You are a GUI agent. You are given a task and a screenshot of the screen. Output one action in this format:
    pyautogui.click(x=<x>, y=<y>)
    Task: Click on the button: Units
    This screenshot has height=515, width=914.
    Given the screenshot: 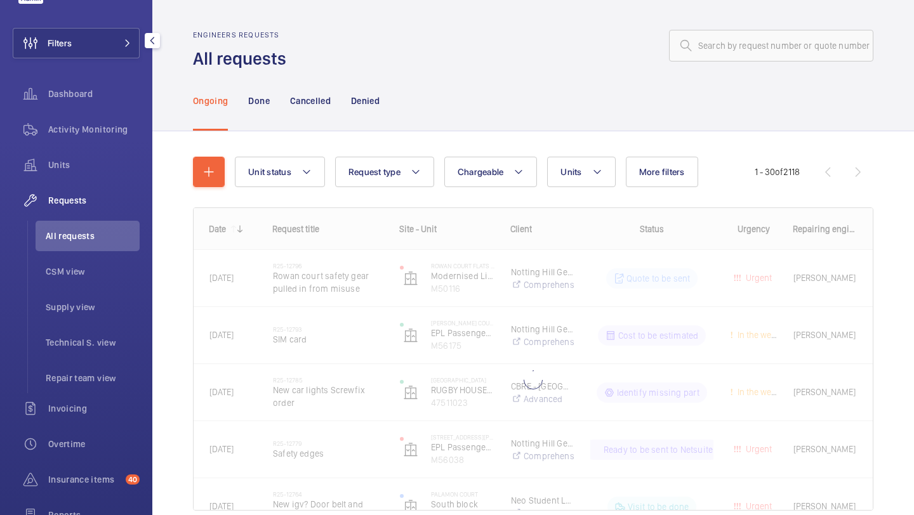 What is the action you would take?
    pyautogui.click(x=581, y=172)
    